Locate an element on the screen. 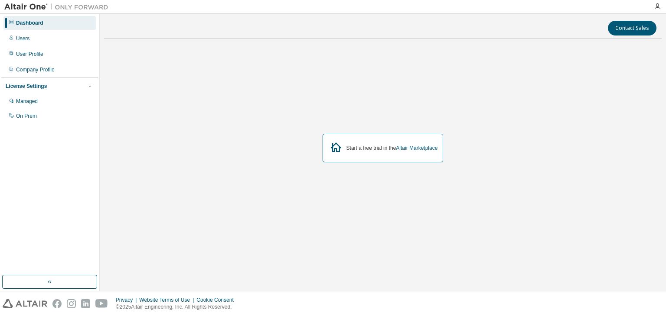 The height and width of the screenshot is (316, 666). div: Managed is located at coordinates (27, 101).